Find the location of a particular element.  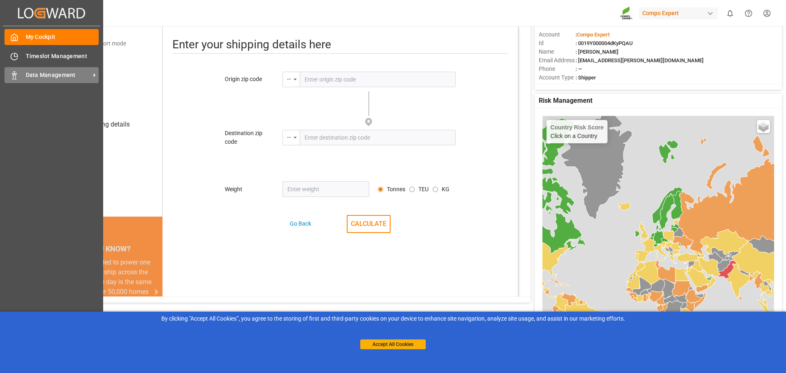

span: Timeslot Management is located at coordinates (62, 56).